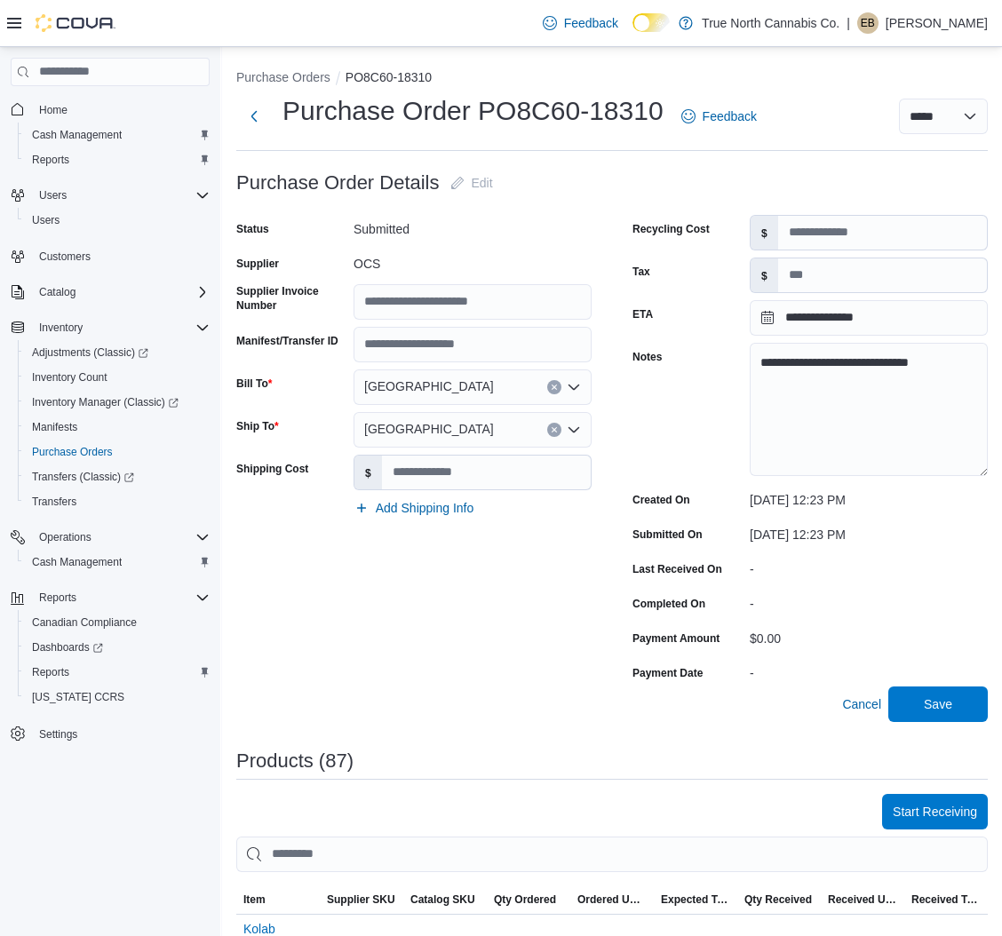  What do you see at coordinates (110, 442) in the screenshot?
I see `nav: Complex example` at bounding box center [110, 442].